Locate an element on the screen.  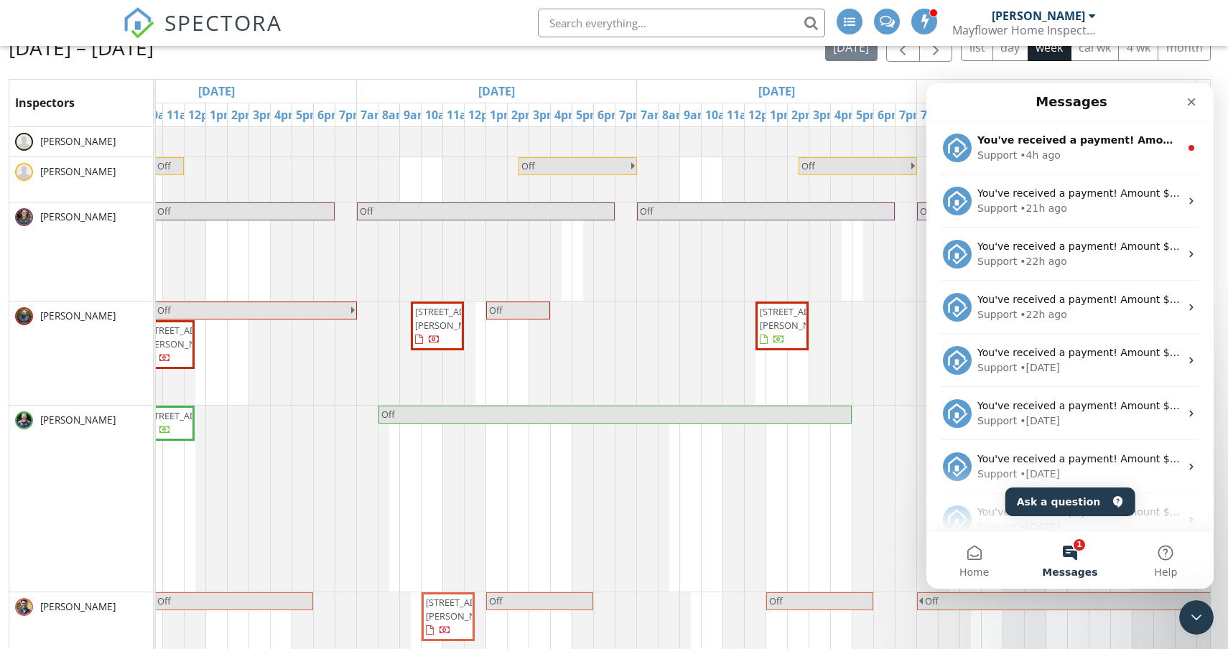
button: day is located at coordinates (1010, 47).